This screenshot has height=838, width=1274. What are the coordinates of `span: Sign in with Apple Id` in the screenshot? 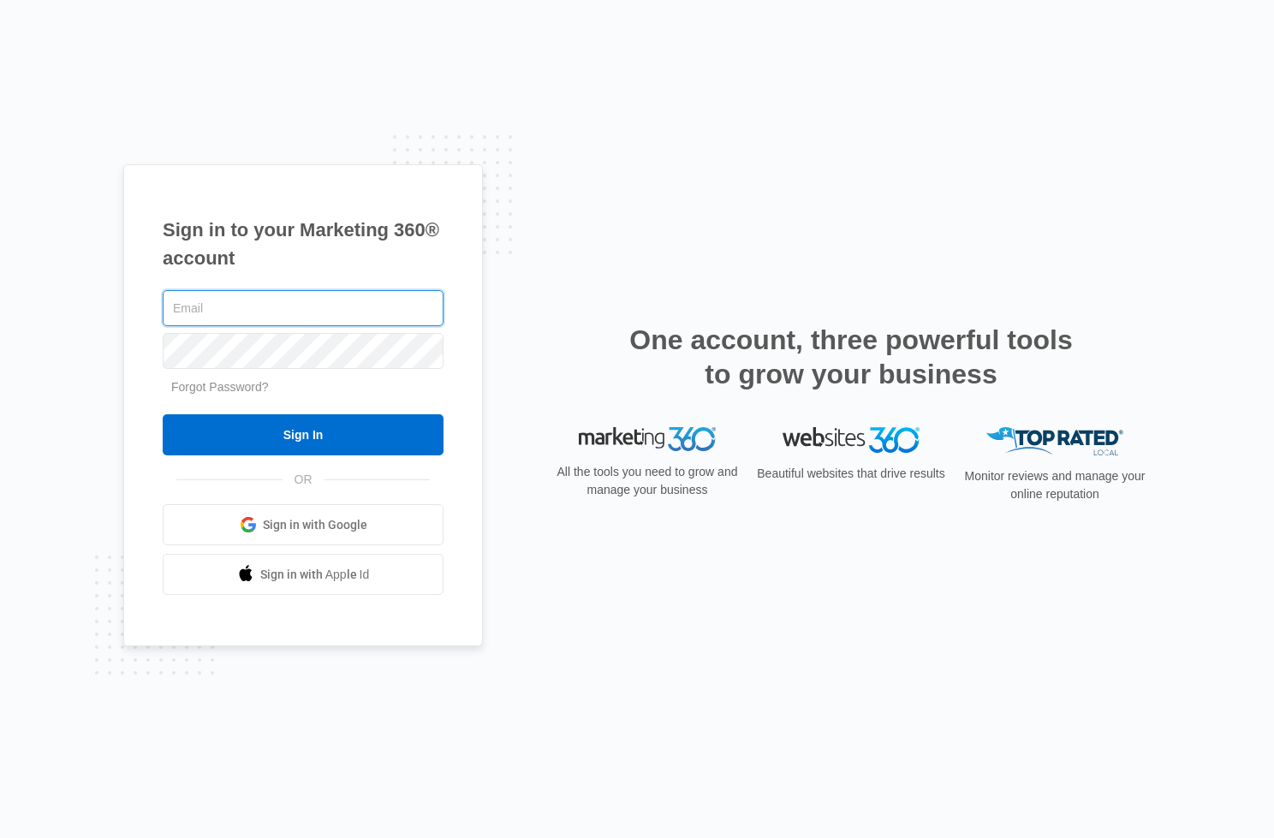 It's located at (315, 575).